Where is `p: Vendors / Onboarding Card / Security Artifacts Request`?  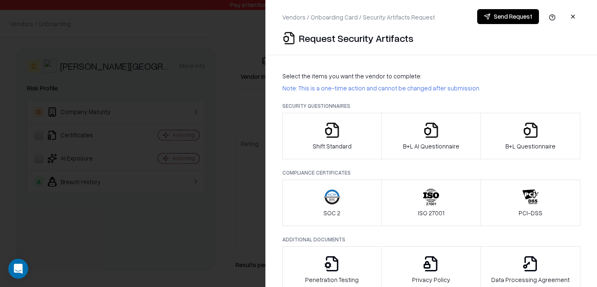 p: Vendors / Onboarding Card / Security Artifacts Request is located at coordinates (359, 17).